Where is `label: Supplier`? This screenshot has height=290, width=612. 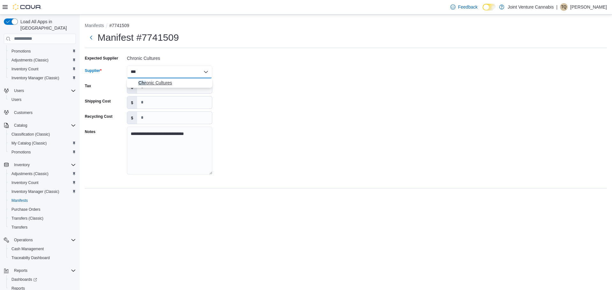 label: Supplier is located at coordinates (93, 71).